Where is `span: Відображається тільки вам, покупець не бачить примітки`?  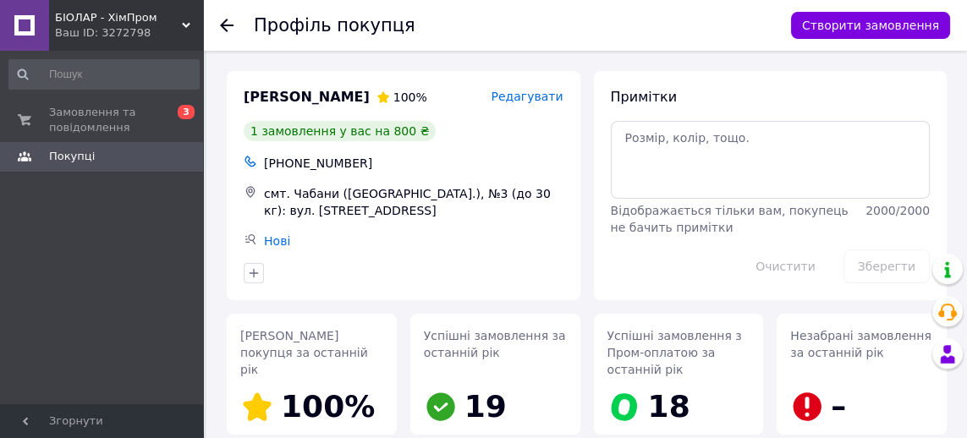 span: Відображається тільки вам, покупець не бачить примітки is located at coordinates (729, 219).